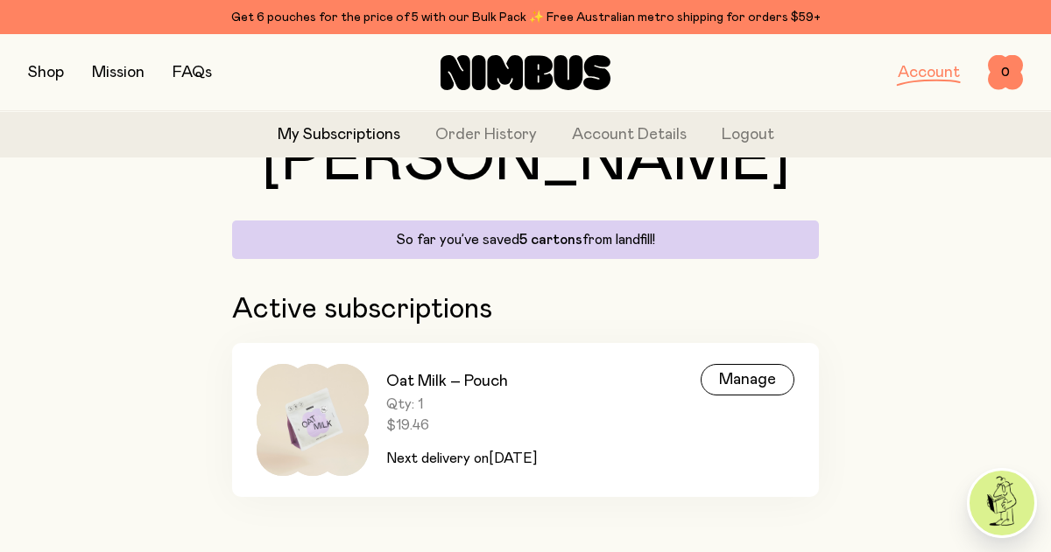  Describe the element at coordinates (1002, 503) in the screenshot. I see `img: agent` at that location.